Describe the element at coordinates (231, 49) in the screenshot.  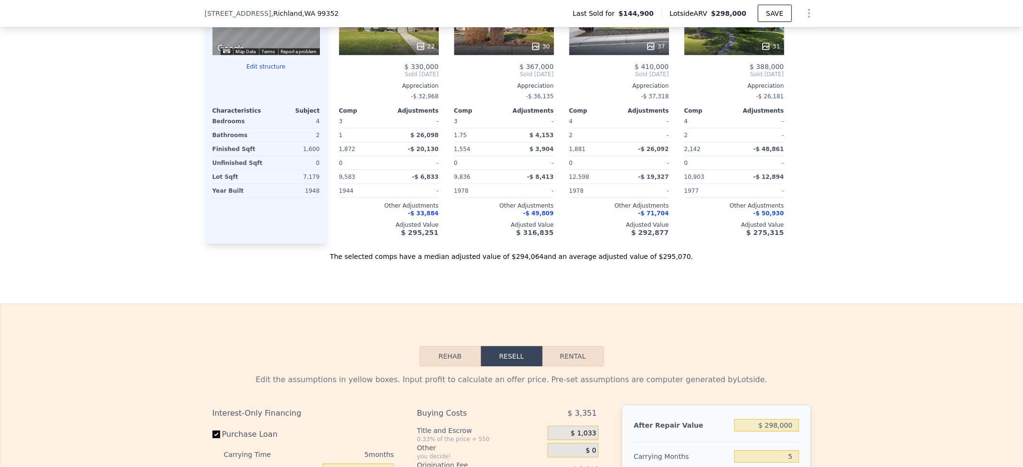
I see `img: Google` at that location.